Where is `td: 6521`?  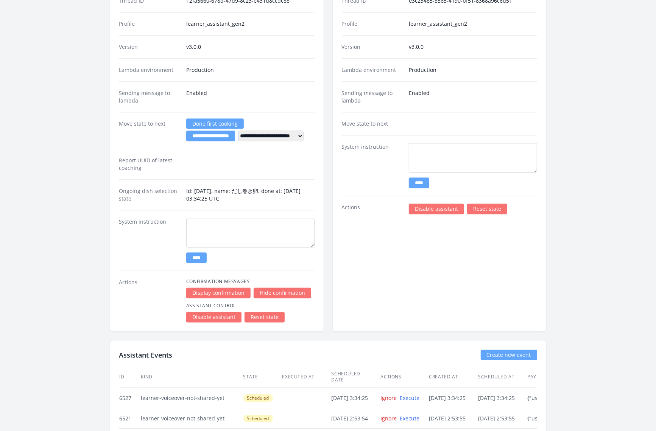 td: 6521 is located at coordinates (130, 419).